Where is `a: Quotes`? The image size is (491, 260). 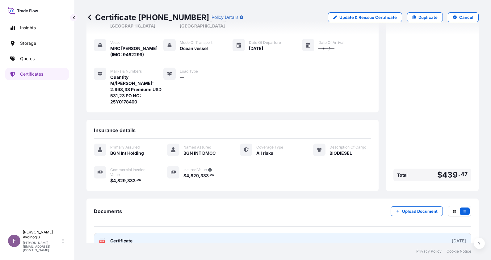 a: Quotes is located at coordinates (37, 59).